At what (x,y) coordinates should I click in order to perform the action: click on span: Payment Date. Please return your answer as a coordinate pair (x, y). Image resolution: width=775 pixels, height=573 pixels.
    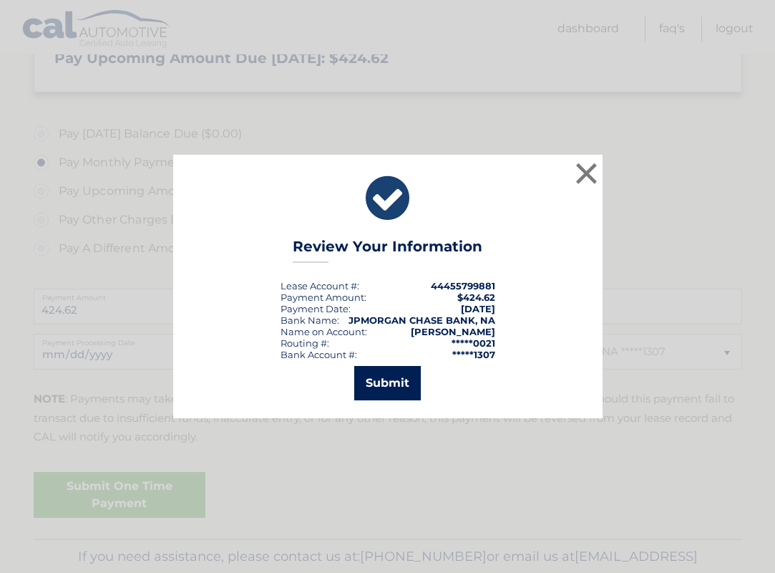
    Looking at the image, I should click on (314, 308).